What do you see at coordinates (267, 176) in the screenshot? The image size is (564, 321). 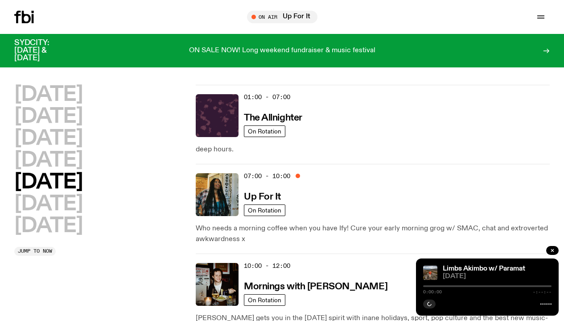 I see `span: 07:00 - 10:00` at bounding box center [267, 176].